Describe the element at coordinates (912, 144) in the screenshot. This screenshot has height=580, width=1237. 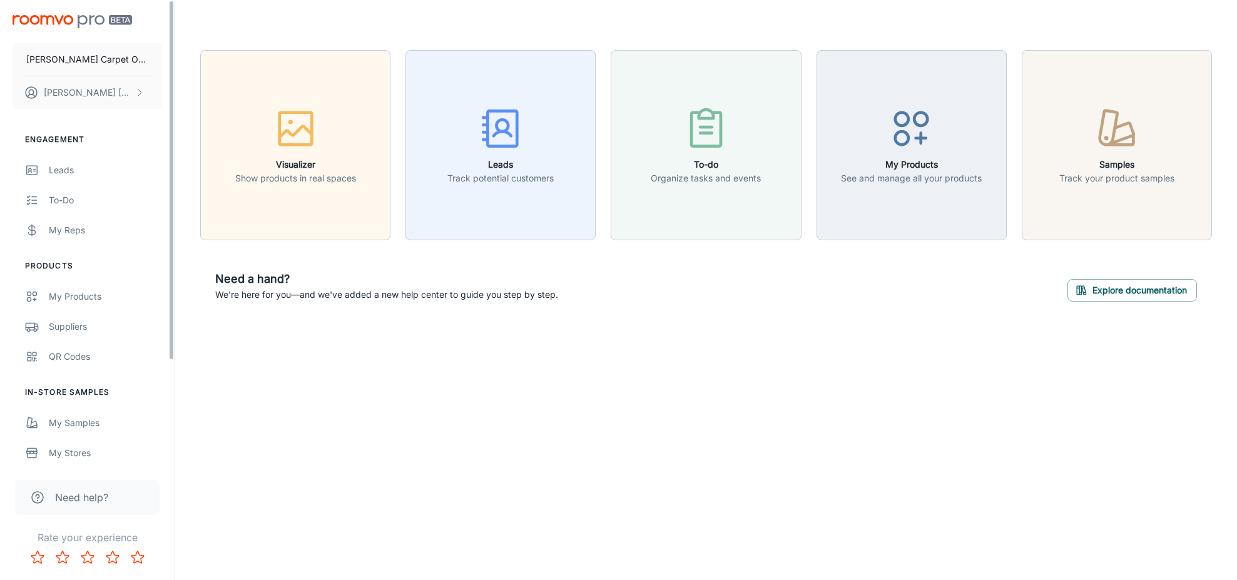
I see `a: My ProductsSee and manage all your products` at that location.